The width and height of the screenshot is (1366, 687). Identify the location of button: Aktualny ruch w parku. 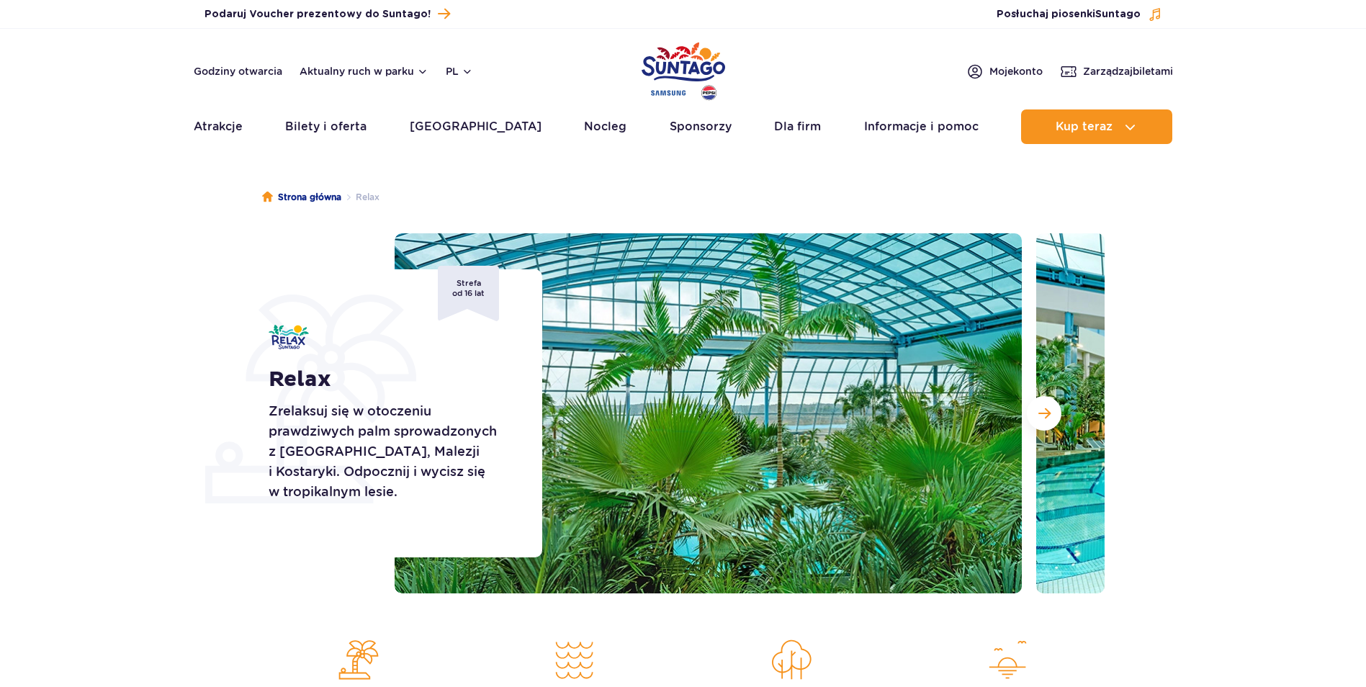
(364, 71).